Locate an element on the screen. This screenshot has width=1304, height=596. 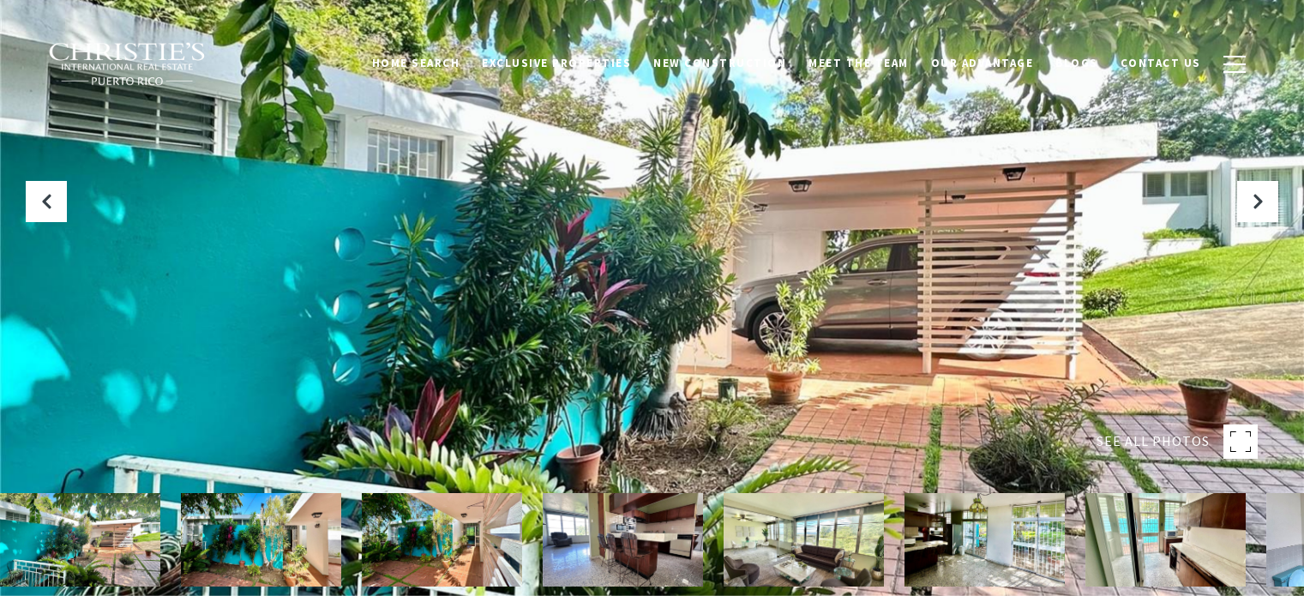
span: Blogs is located at coordinates (1077, 63).